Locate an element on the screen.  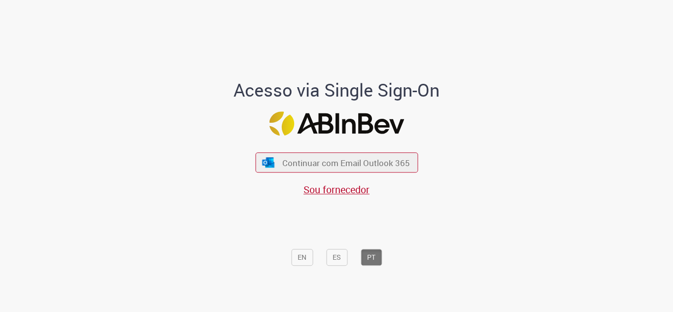
button: PT is located at coordinates (371, 258).